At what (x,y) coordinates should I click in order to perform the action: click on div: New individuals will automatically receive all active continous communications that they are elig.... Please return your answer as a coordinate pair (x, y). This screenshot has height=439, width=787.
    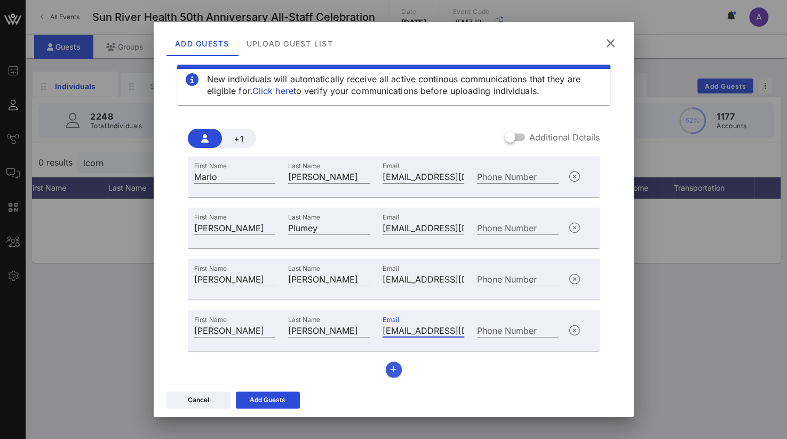
    Looking at the image, I should click on (405, 85).